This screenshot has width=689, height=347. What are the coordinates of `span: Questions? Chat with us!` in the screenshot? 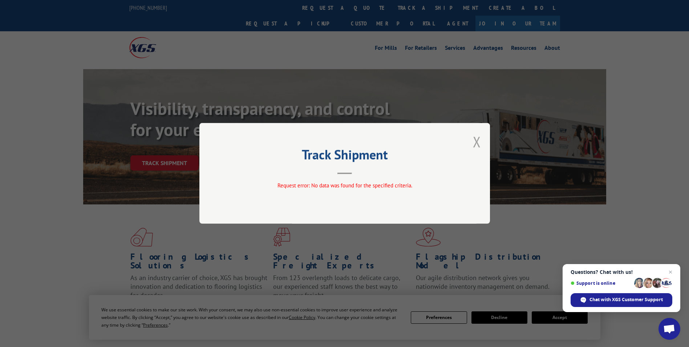 It's located at (622, 272).